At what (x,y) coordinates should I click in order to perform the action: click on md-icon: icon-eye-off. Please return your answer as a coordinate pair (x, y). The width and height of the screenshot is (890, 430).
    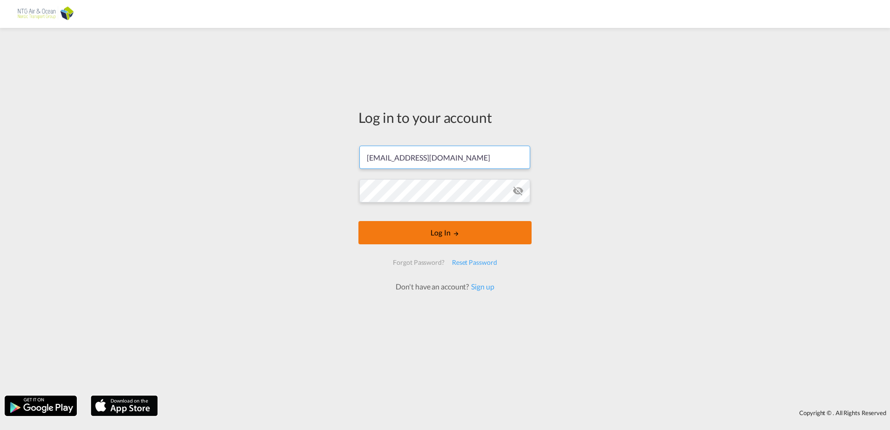
    Looking at the image, I should click on (518, 191).